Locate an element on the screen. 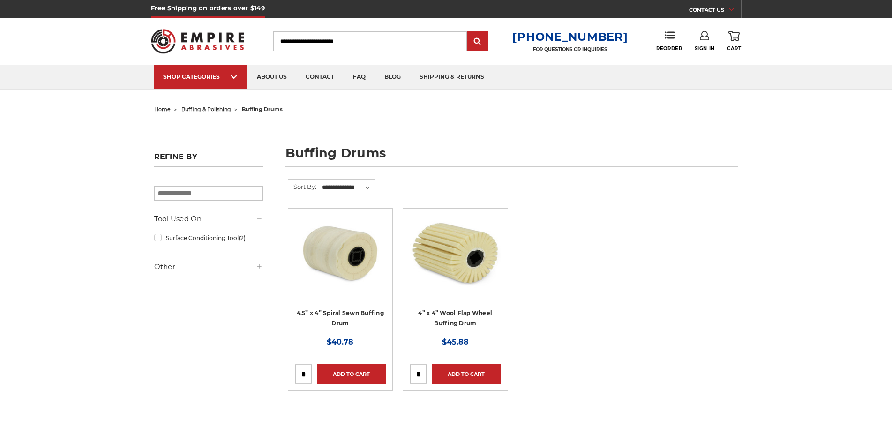 Image resolution: width=892 pixels, height=427 pixels. span: Sign In is located at coordinates (705, 48).